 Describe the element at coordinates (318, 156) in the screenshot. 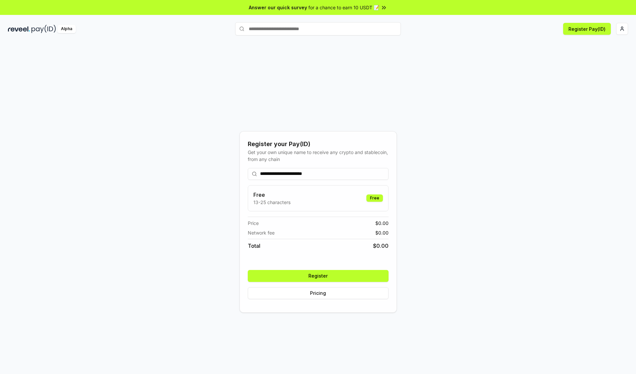

I see `div: Get your own unique name to receive any crypto and stablecoin, from any chain` at that location.